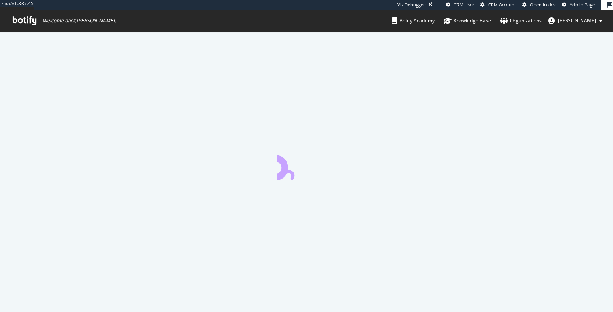 This screenshot has width=613, height=312. I want to click on div: animation, so click(307, 165).